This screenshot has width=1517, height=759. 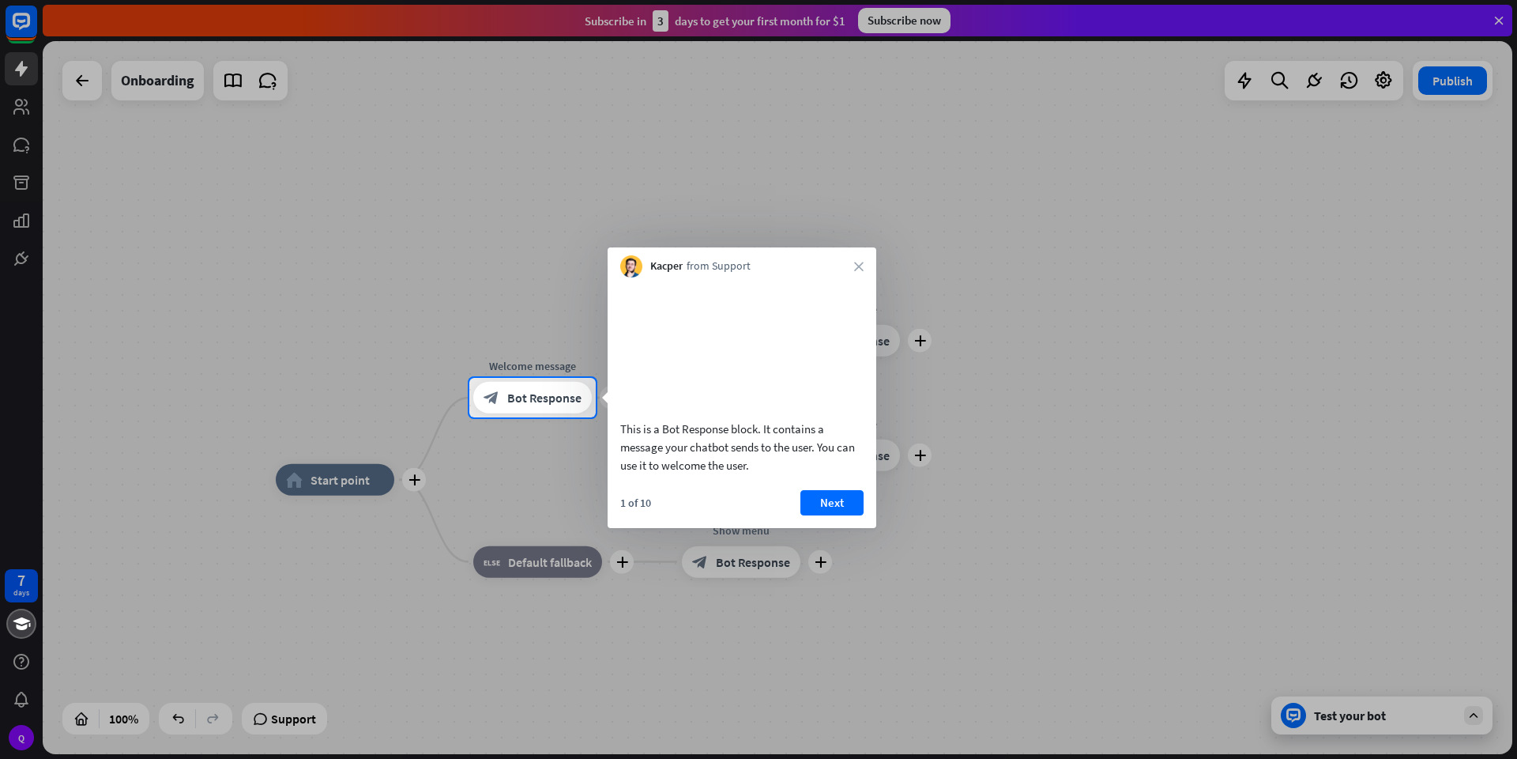 What do you see at coordinates (36, 30) in the screenshot?
I see `button: Open LiveChat chat widget` at bounding box center [36, 30].